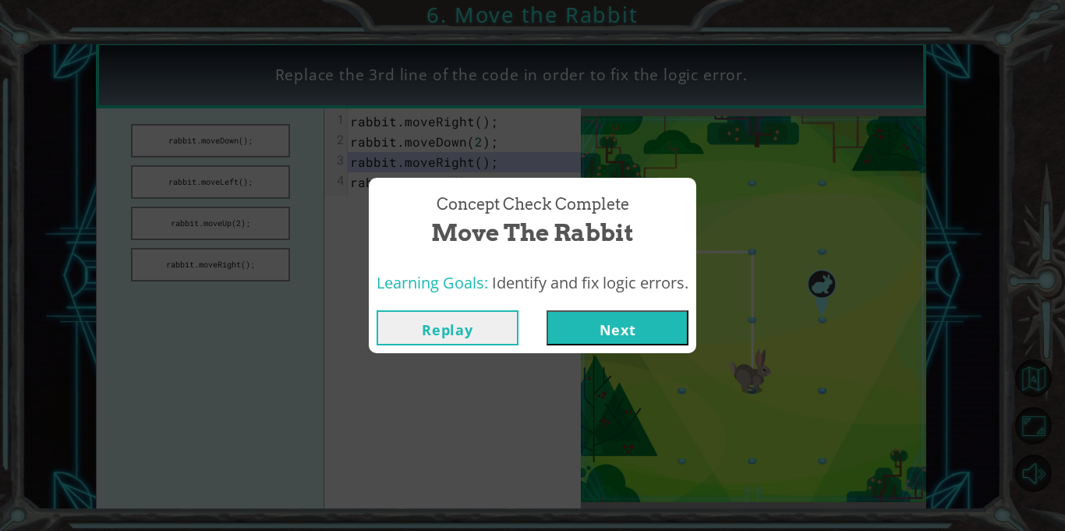  What do you see at coordinates (532, 204) in the screenshot?
I see `span: Concept Check Complete` at bounding box center [532, 204].